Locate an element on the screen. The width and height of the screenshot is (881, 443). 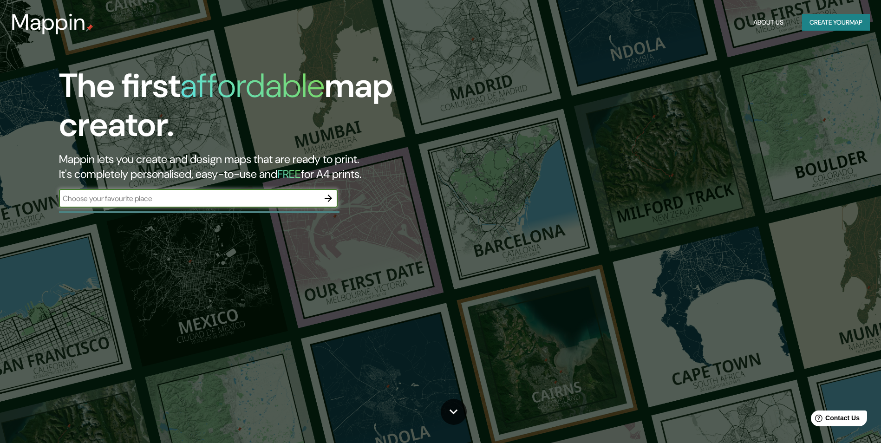
button: Create yourmap is located at coordinates (836, 22).